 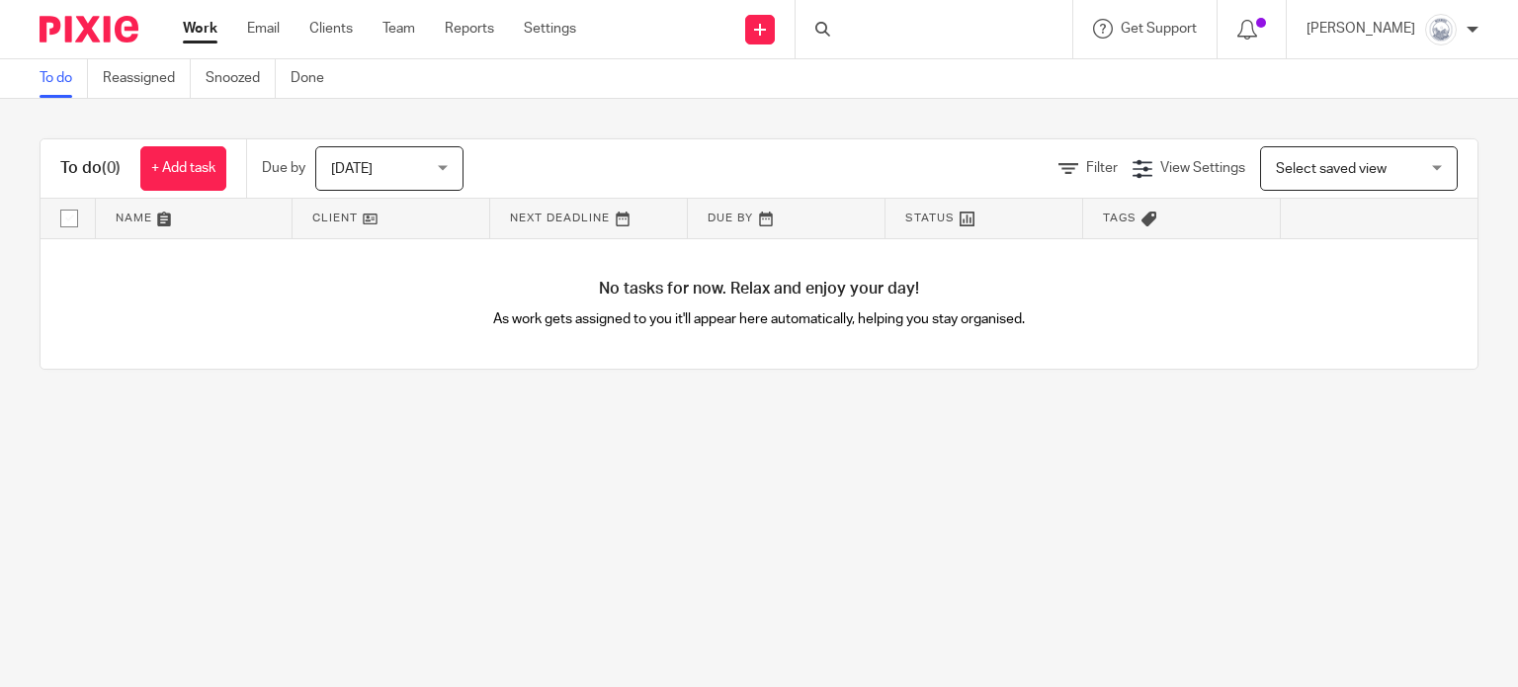 What do you see at coordinates (469, 29) in the screenshot?
I see `a: Reports` at bounding box center [469, 29].